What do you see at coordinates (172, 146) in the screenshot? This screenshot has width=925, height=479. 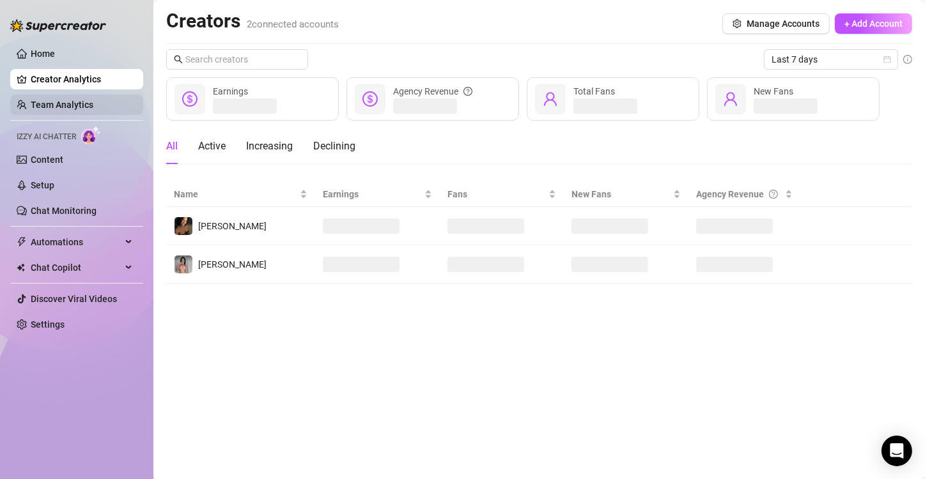 I see `div: All` at bounding box center [172, 146].